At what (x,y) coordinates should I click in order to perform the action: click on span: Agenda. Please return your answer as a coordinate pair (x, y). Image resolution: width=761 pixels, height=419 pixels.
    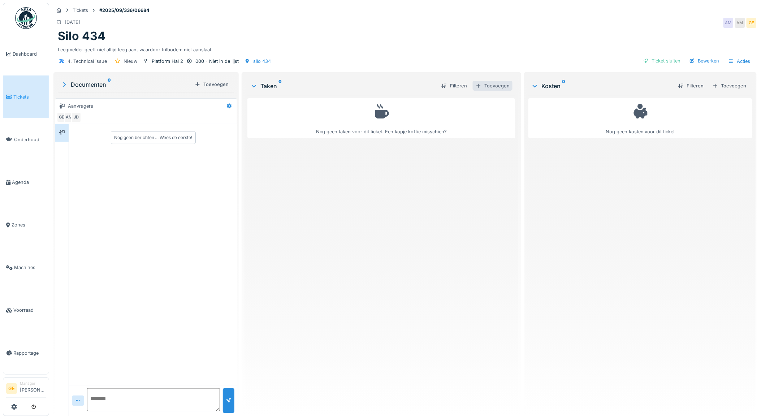
    Looking at the image, I should click on (29, 182).